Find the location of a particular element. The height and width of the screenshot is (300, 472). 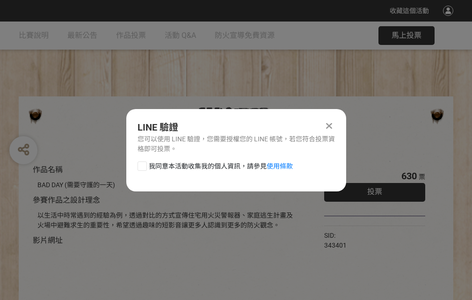

span: 我同意本活動收集我的個人資訊，請參見 is located at coordinates (221, 166).